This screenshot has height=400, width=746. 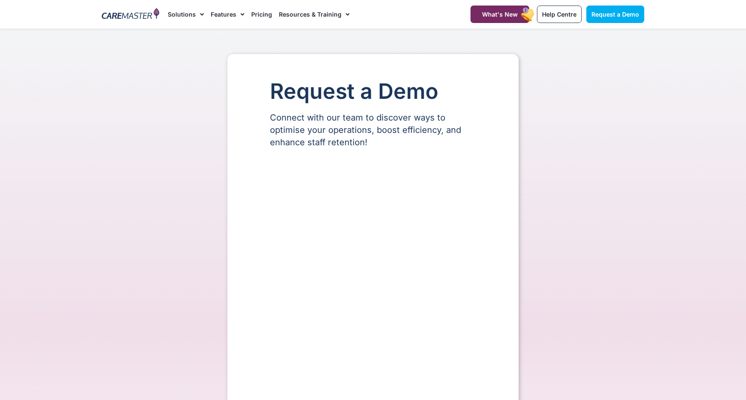 I want to click on a: Help Centre, so click(x=559, y=14).